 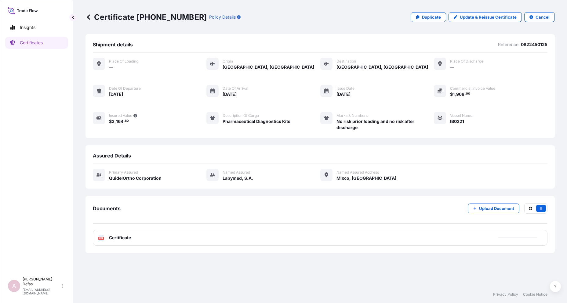 I want to click on span: Assured Details, so click(x=112, y=156).